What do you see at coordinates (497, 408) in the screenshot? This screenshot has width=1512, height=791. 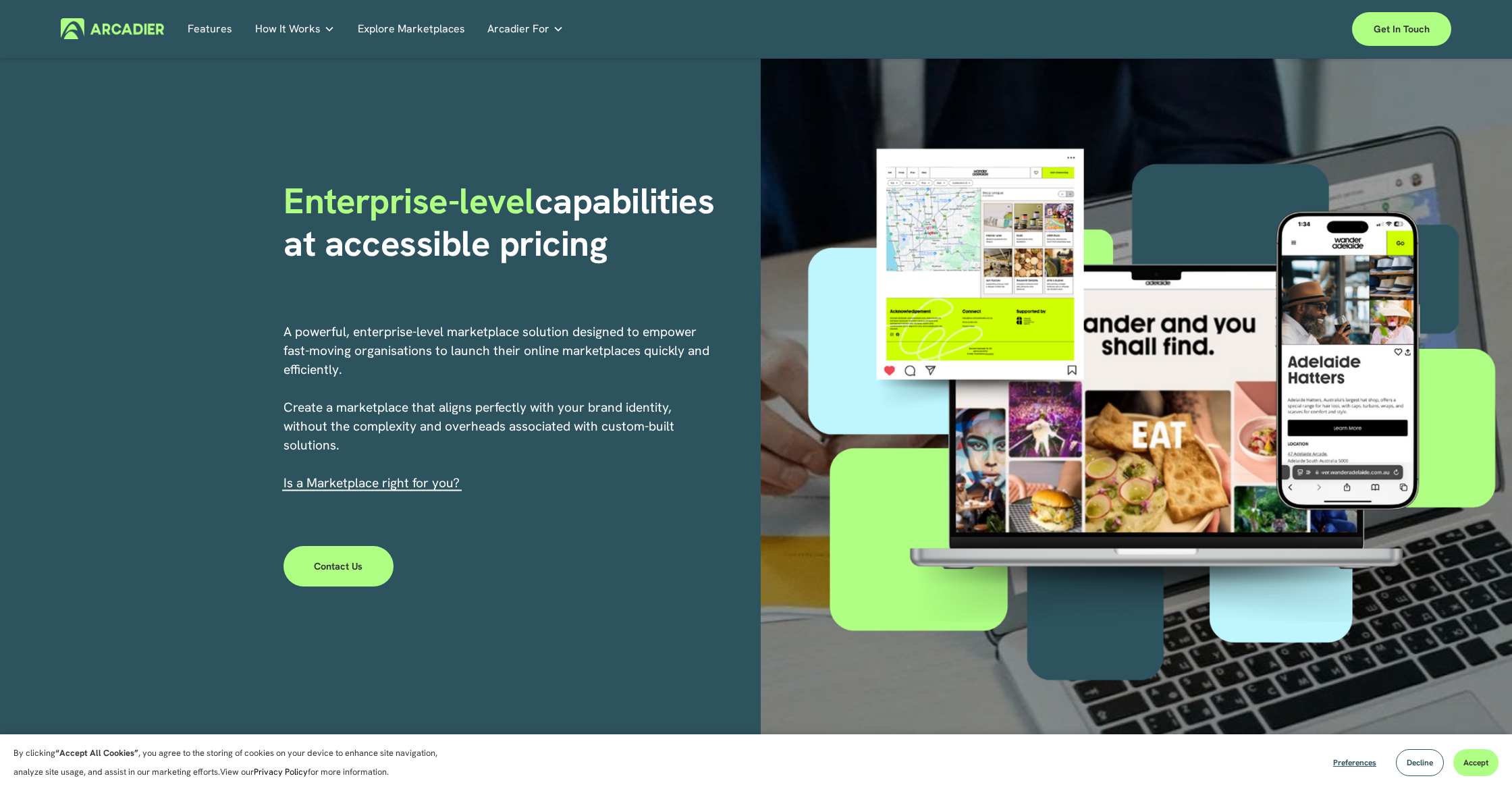 I see `p: A powerful, enterprise-level marketplace solution designed to empower fast-moving organisations t...` at bounding box center [497, 408].